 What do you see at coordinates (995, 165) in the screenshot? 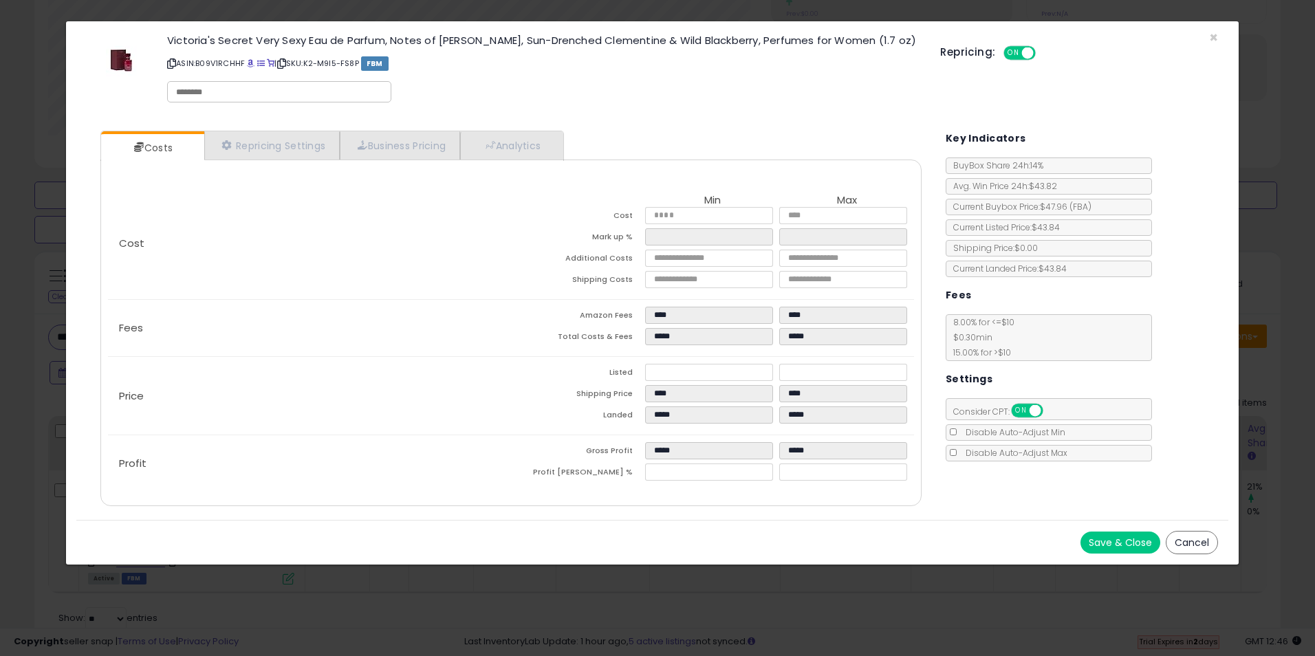
I see `span: BuyBox Share 24h: 14%` at bounding box center [995, 165].